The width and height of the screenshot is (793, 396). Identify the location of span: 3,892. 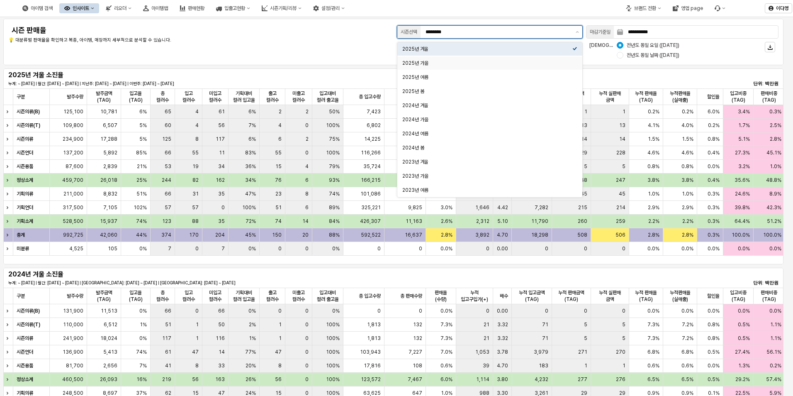
(482, 235).